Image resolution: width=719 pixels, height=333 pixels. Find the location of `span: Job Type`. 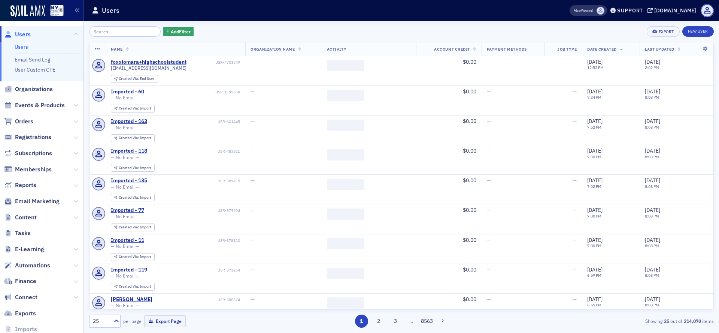

span: Job Type is located at coordinates (567, 49).